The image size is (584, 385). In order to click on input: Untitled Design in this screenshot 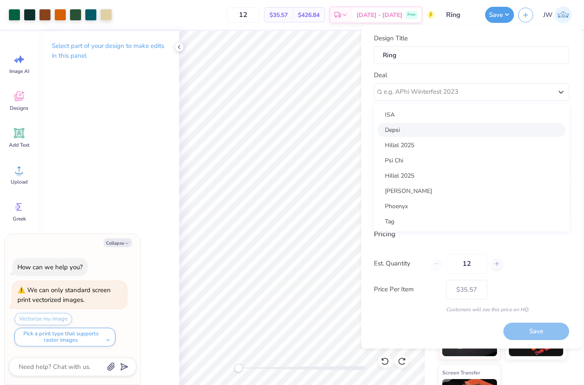, I will do `click(460, 15)`.